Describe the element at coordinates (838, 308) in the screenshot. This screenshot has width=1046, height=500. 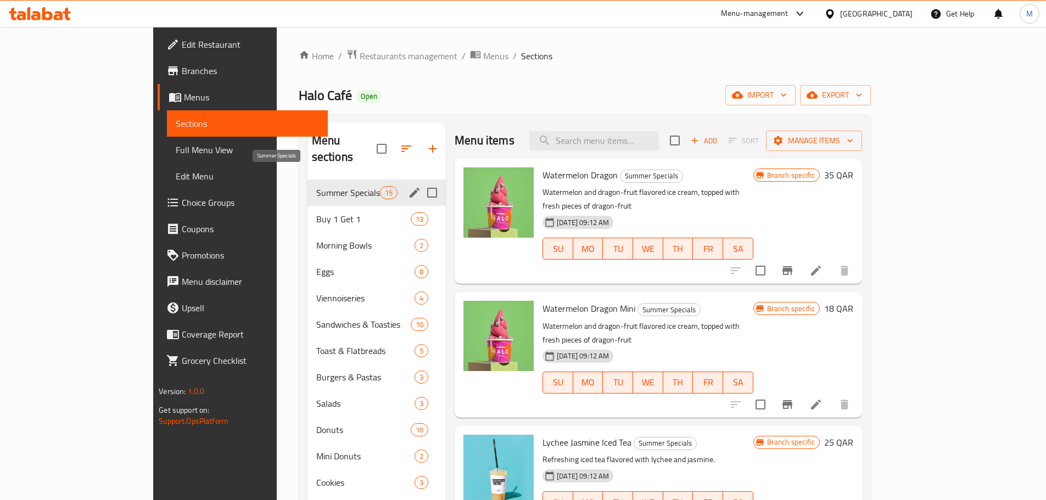
I see `h6: 18 QAR` at that location.